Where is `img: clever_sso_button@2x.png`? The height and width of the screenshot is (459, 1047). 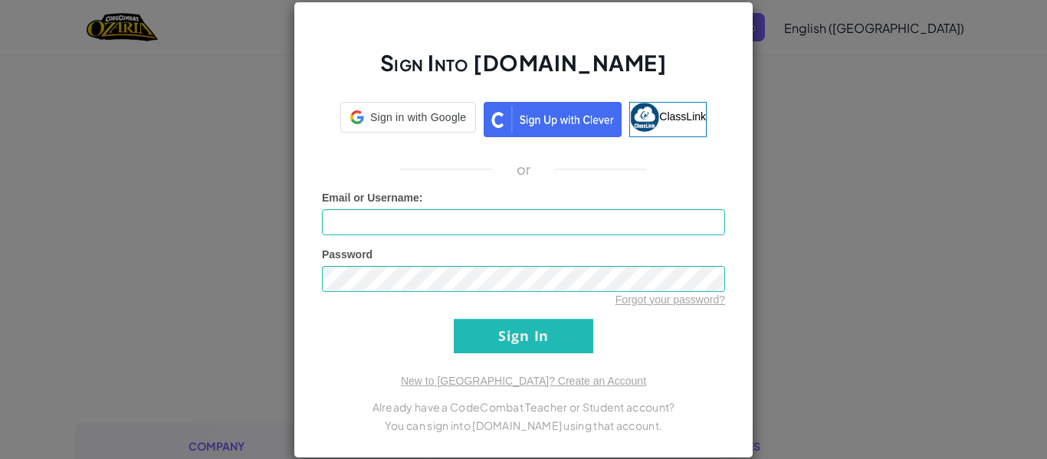
img: clever_sso_button@2x.png is located at coordinates (553, 120).